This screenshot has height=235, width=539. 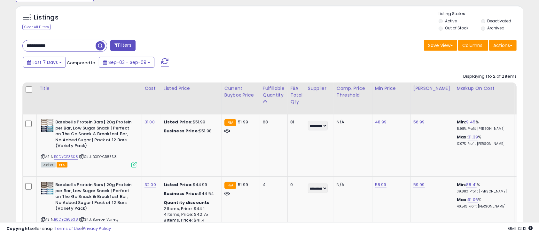 What do you see at coordinates (190, 215) in the screenshot?
I see `div: 4 Items, Price: $42.75` at bounding box center [190, 215].